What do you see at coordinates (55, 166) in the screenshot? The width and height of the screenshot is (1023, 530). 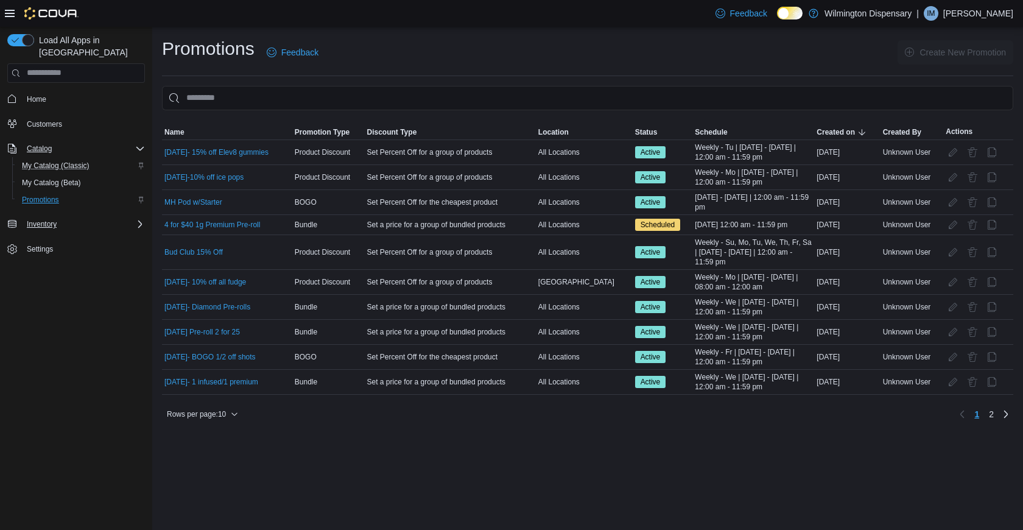 I see `a: My Catalog (Classic)` at bounding box center [55, 166].